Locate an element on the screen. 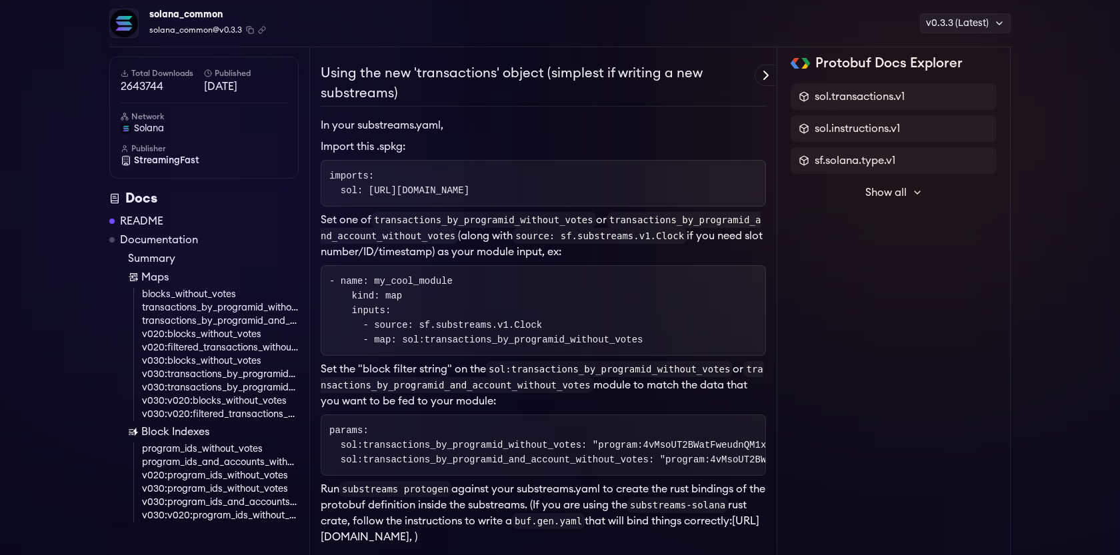 This screenshot has width=1120, height=555. li: Import this .spkg: is located at coordinates (543, 147).